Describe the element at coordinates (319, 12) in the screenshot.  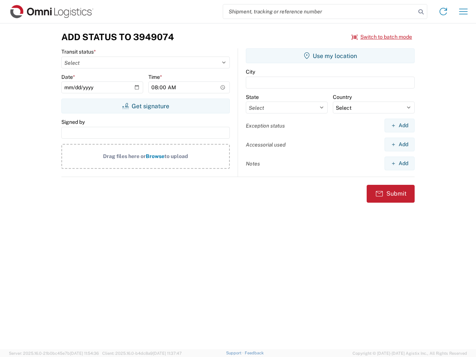
I see `input: Shipment, tracking or reference number` at that location.